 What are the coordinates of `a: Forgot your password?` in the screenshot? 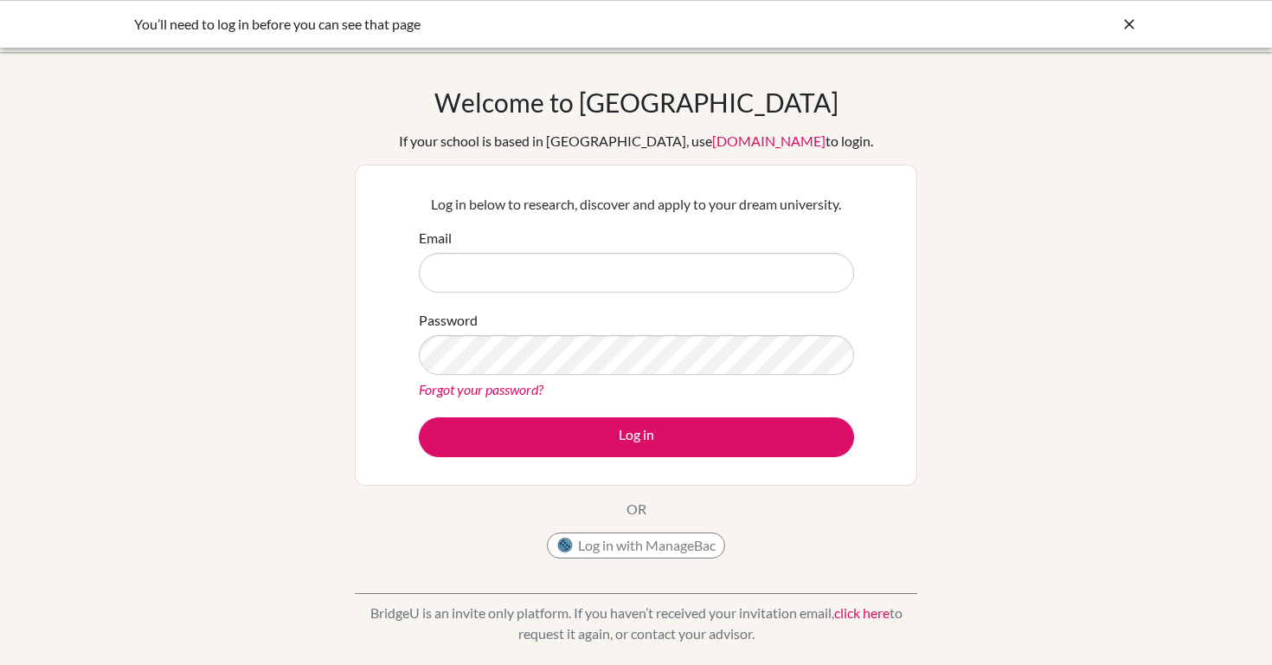 It's located at (481, 389).